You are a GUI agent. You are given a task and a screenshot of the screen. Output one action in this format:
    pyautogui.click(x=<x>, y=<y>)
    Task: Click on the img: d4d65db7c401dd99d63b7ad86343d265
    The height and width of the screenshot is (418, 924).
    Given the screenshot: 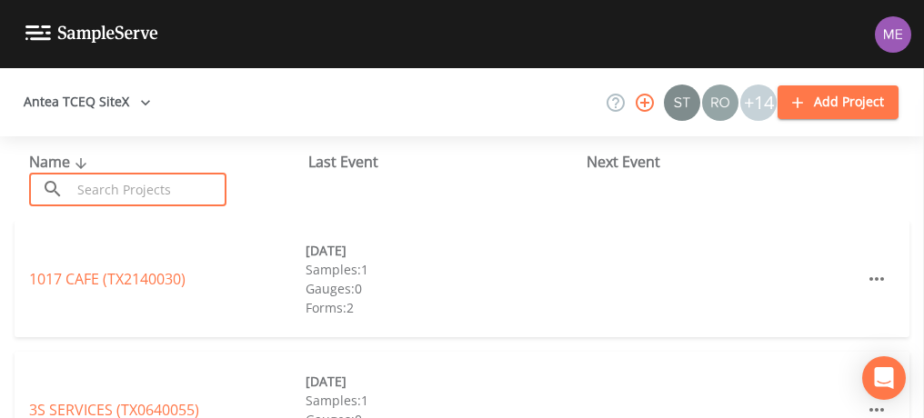 What is the action you would take?
    pyautogui.click(x=893, y=35)
    